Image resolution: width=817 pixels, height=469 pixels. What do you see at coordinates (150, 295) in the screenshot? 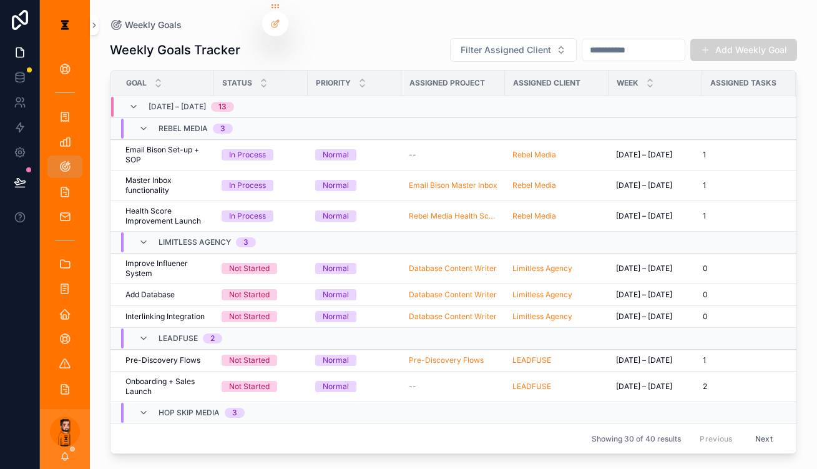
I see `span: Add Database` at bounding box center [150, 295].